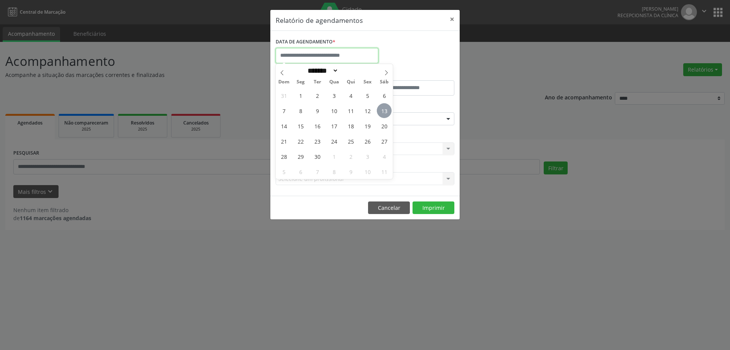 Image resolution: width=730 pixels, height=350 pixels. What do you see at coordinates (284, 82) in the screenshot?
I see `span: Dom` at bounding box center [284, 82].